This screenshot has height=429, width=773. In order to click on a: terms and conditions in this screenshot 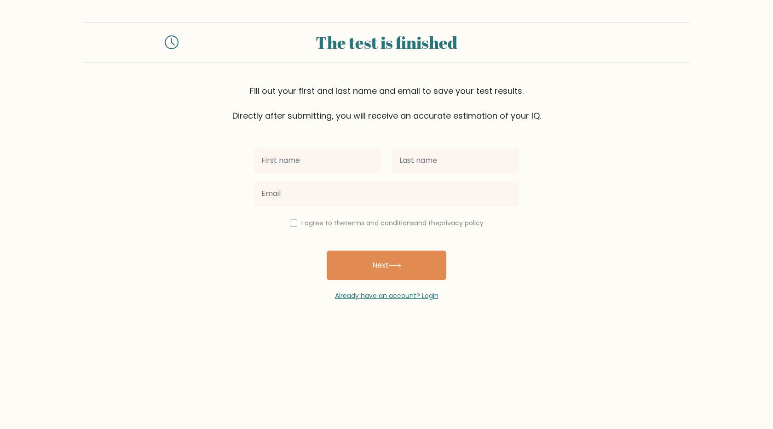, I will do `click(379, 223)`.